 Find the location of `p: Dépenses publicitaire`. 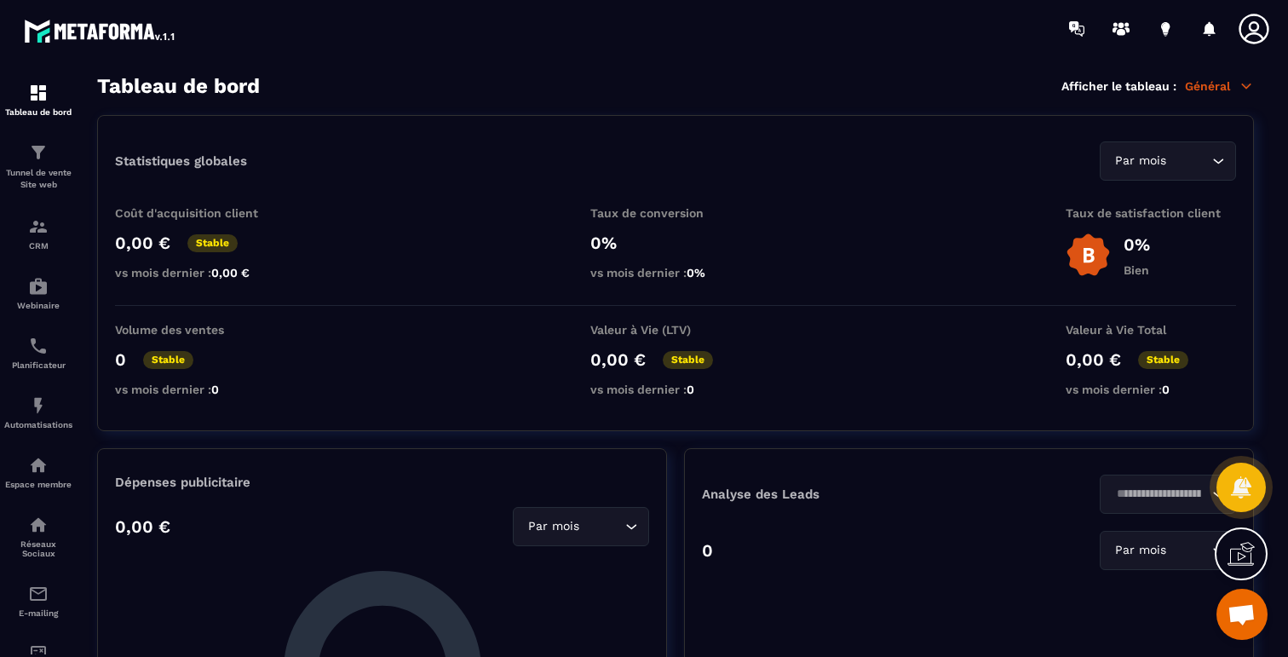

p: Dépenses publicitaire is located at coordinates (382, 482).